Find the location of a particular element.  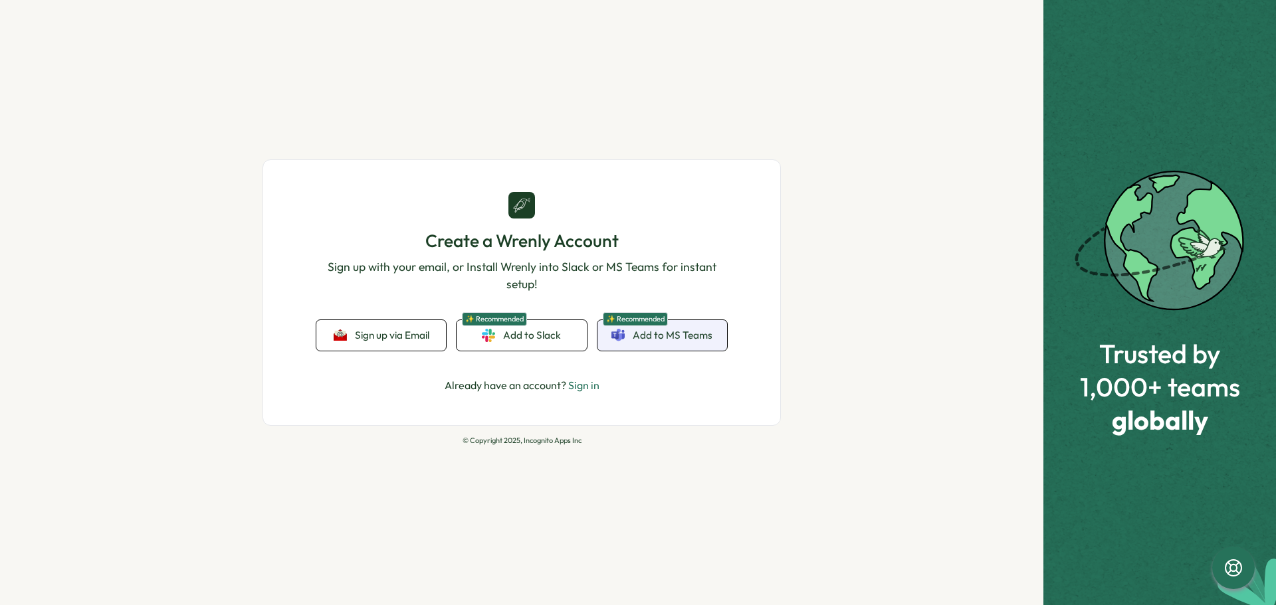

button: Sign up via Email is located at coordinates (381, 336).